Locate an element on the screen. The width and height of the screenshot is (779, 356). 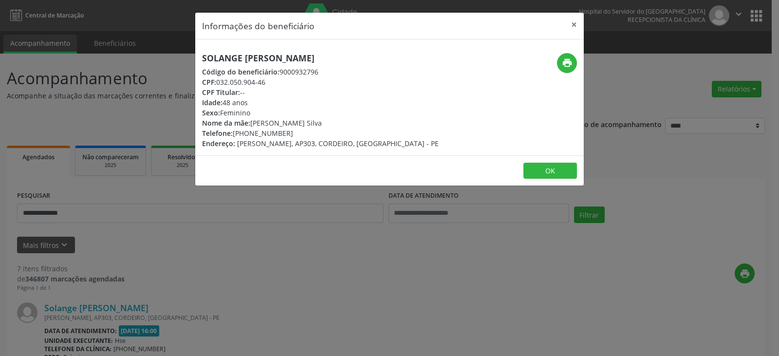
i: print is located at coordinates (567, 63).